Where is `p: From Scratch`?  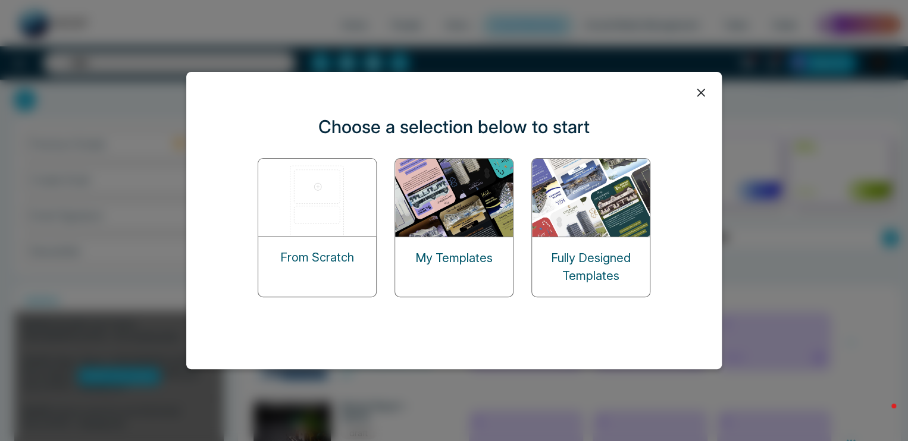 p: From Scratch is located at coordinates (317, 258).